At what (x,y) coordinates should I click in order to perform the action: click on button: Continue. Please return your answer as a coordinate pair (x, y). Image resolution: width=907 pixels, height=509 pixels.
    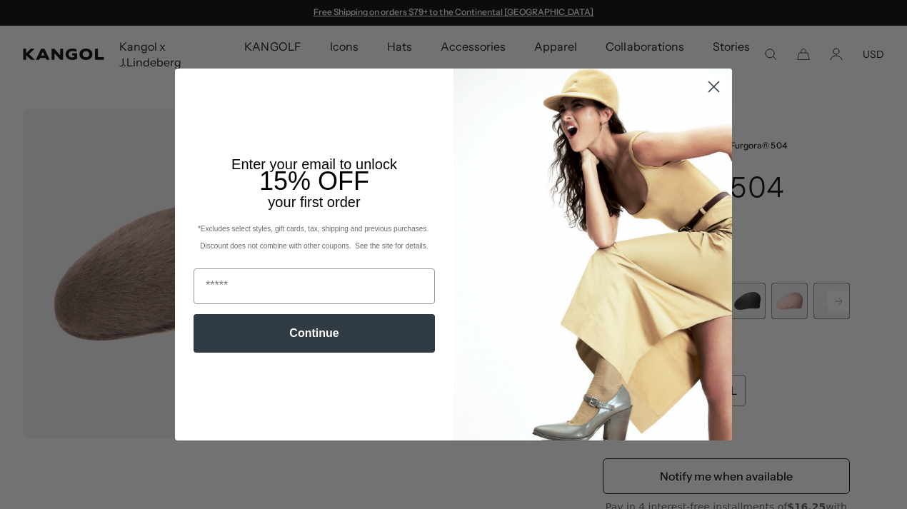
    Looking at the image, I should click on (314, 334).